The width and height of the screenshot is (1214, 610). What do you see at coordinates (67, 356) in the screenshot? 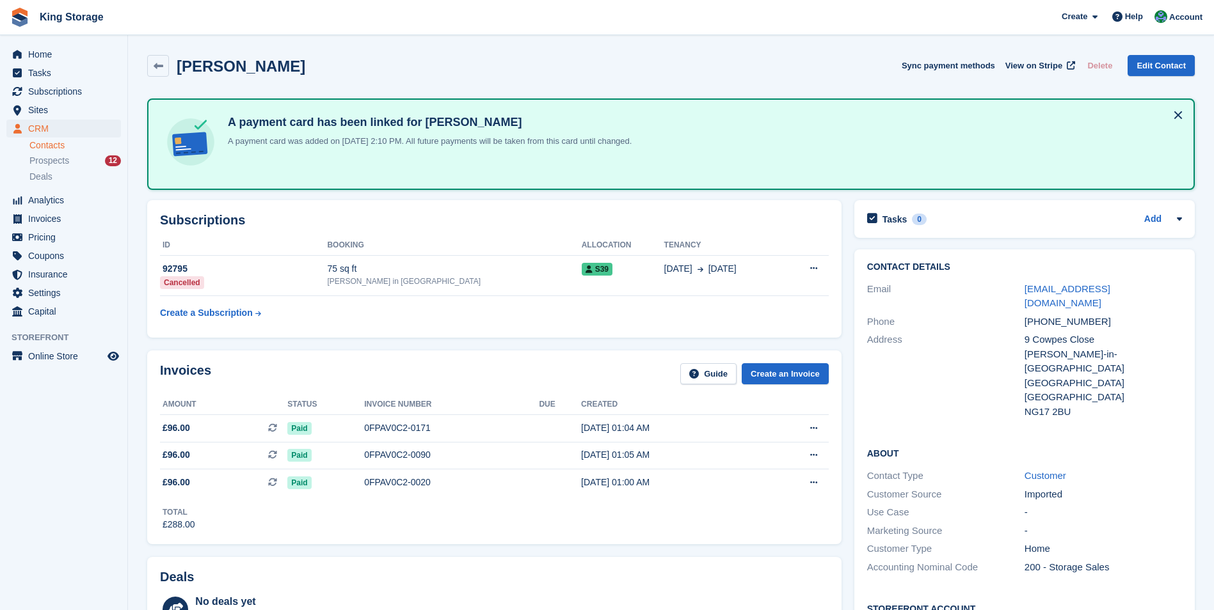
I see `span: Online Store` at bounding box center [67, 356].